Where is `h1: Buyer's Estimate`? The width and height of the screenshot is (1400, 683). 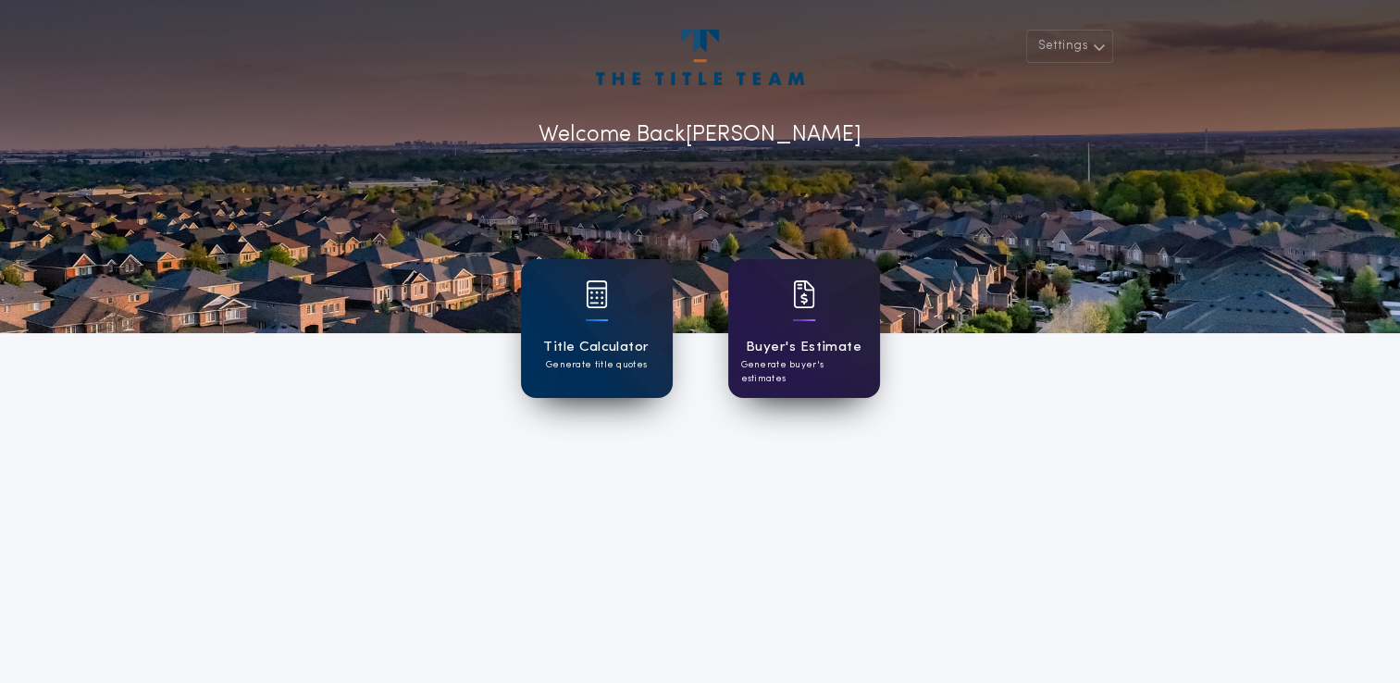 h1: Buyer's Estimate is located at coordinates (803, 347).